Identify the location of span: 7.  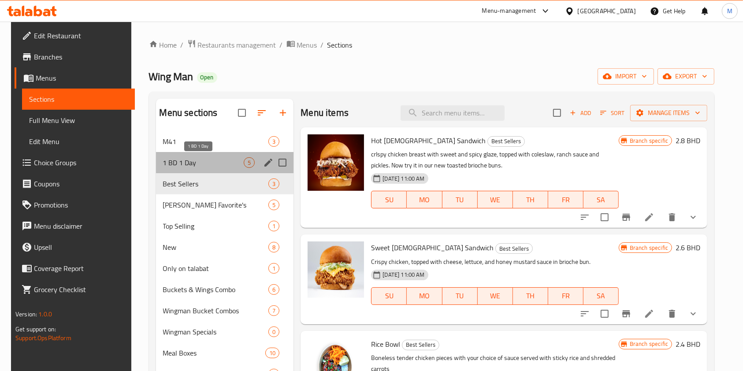
(274, 311).